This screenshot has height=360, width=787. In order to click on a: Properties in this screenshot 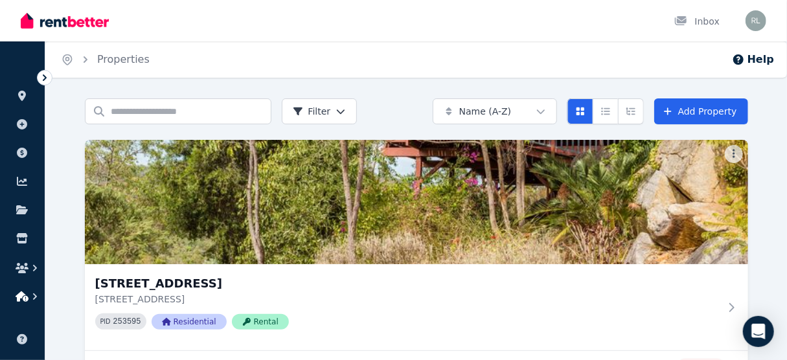, I will do `click(123, 59)`.